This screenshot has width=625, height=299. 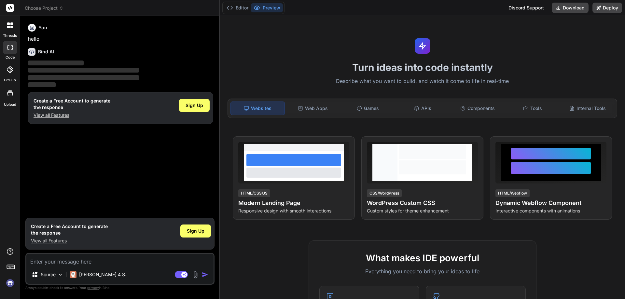 I want to click on h4: Dynamic Webflow Component, so click(x=550, y=203).